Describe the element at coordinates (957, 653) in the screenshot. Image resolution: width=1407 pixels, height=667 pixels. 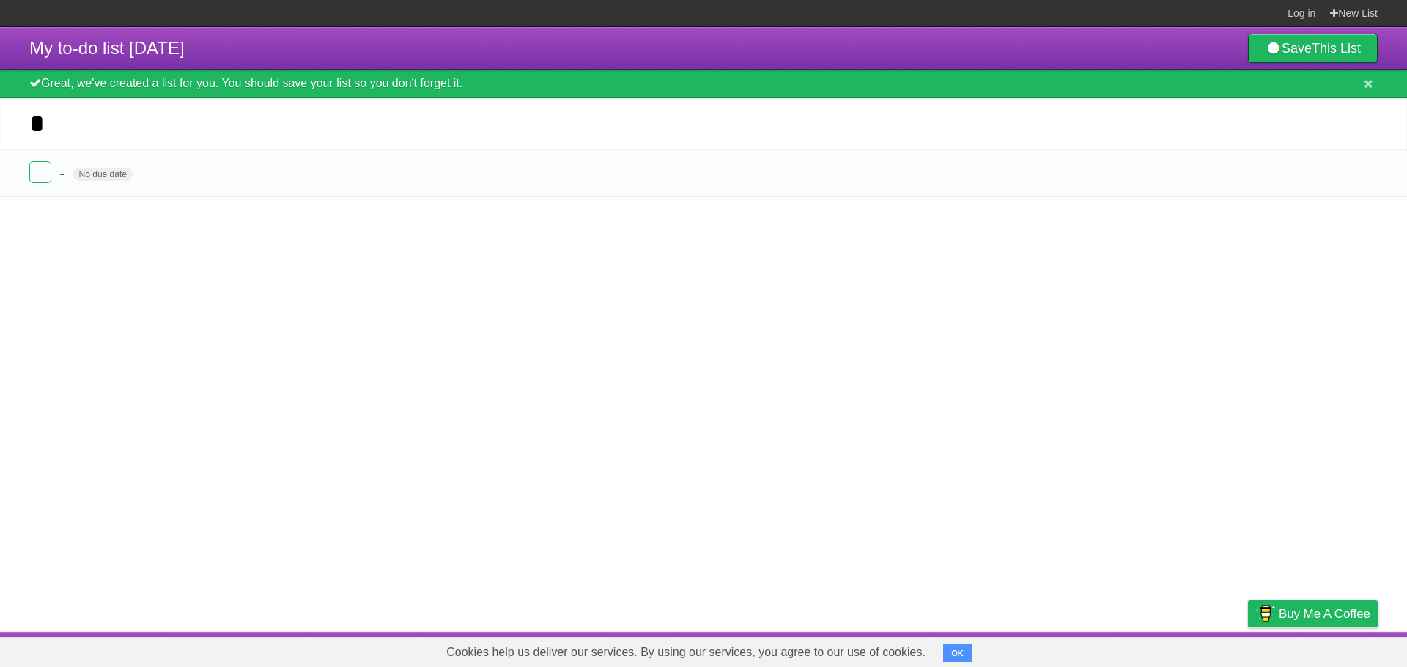
I see `button: OK` at that location.